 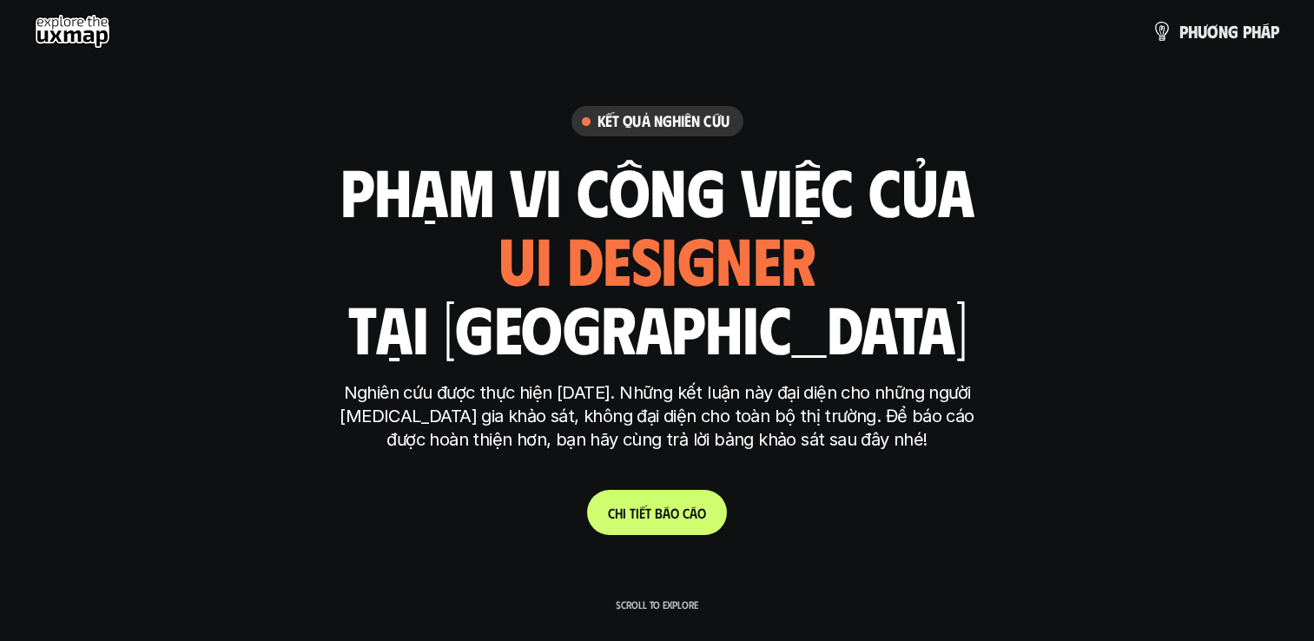 I want to click on span: ơ, so click(x=1212, y=31).